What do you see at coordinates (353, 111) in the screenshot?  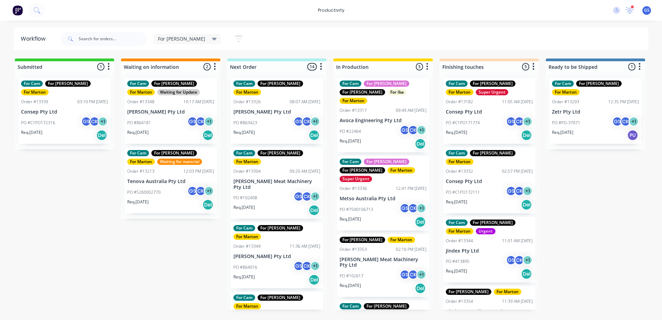 I see `div: Order #13317` at bounding box center [353, 111].